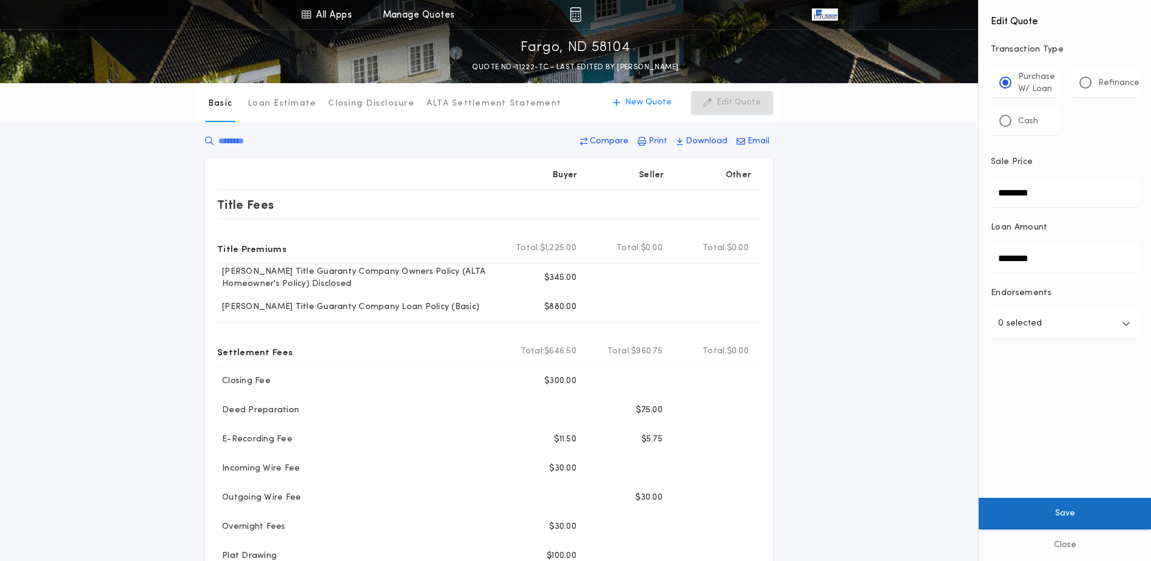 The width and height of the screenshot is (1151, 561). Describe the element at coordinates (753, 141) in the screenshot. I see `button: Email` at that location.